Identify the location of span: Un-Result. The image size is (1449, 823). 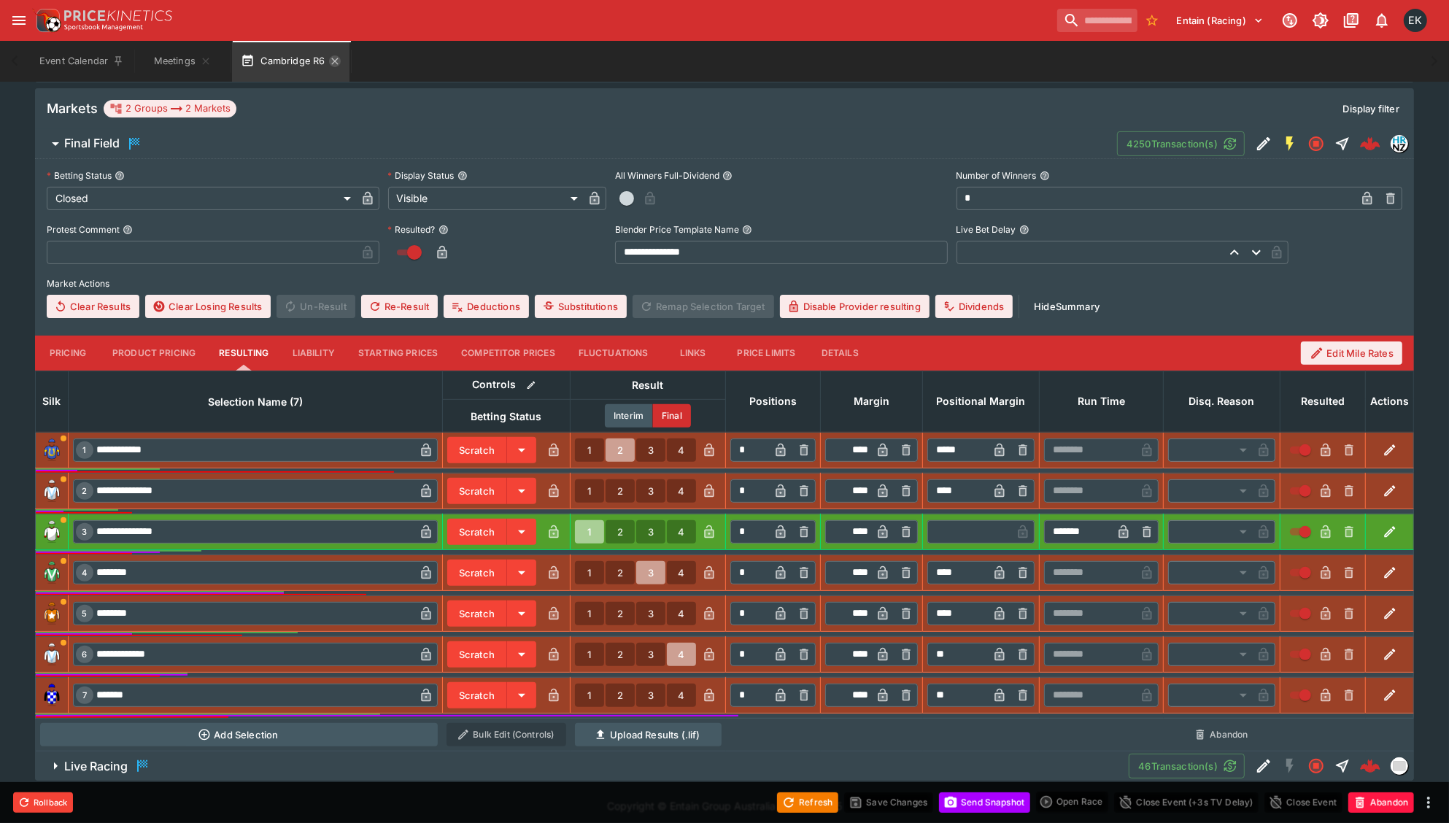
(315, 307).